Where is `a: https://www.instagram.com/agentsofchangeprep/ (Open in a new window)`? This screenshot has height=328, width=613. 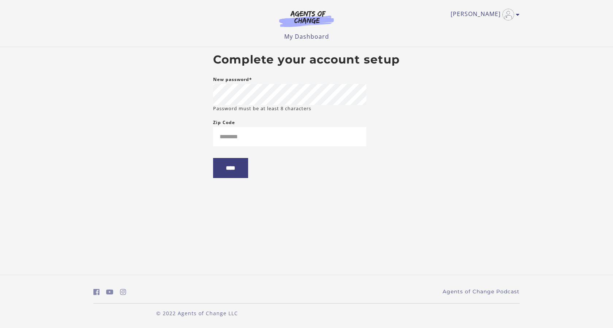 a: https://www.instagram.com/agentsofchangeprep/ (Open in a new window) is located at coordinates (123, 292).